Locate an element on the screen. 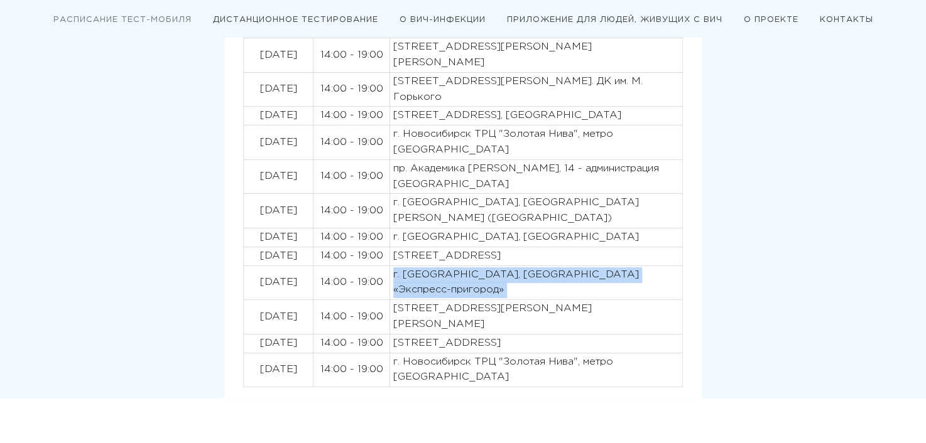 This screenshot has width=926, height=443. a: О ПРОЕКТЕ is located at coordinates (771, 19).